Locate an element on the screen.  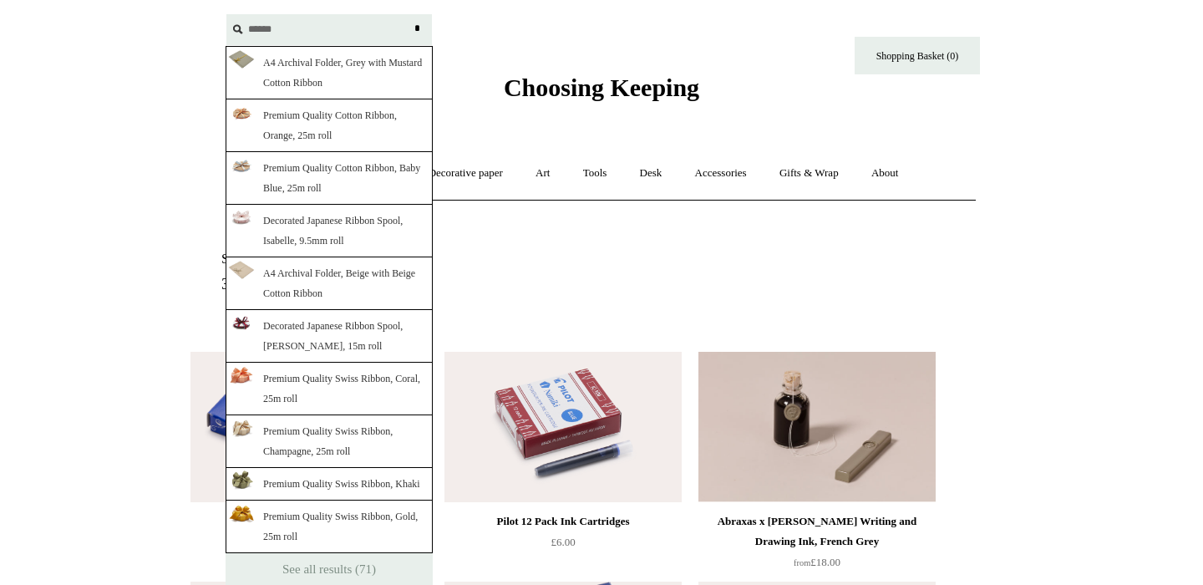
a: Premium Quality Cotton Ribbon, Baby Blue, 25m roll is located at coordinates (329, 178).